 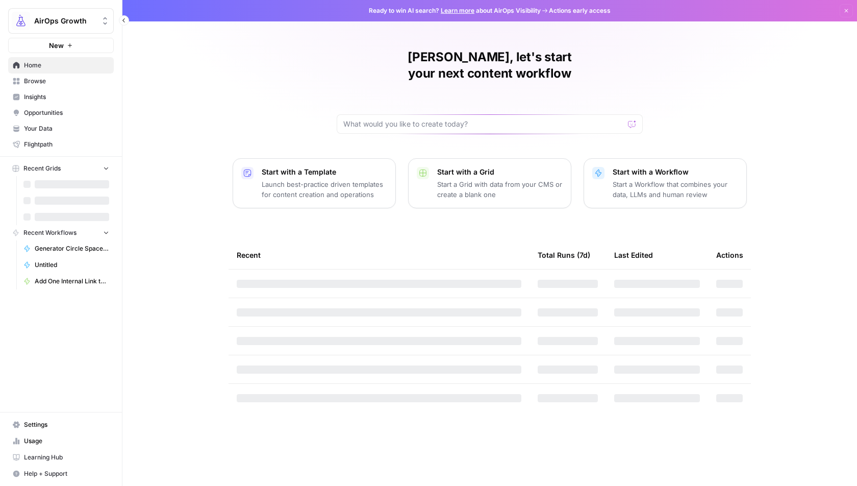 I want to click on a: Settings, so click(x=61, y=424).